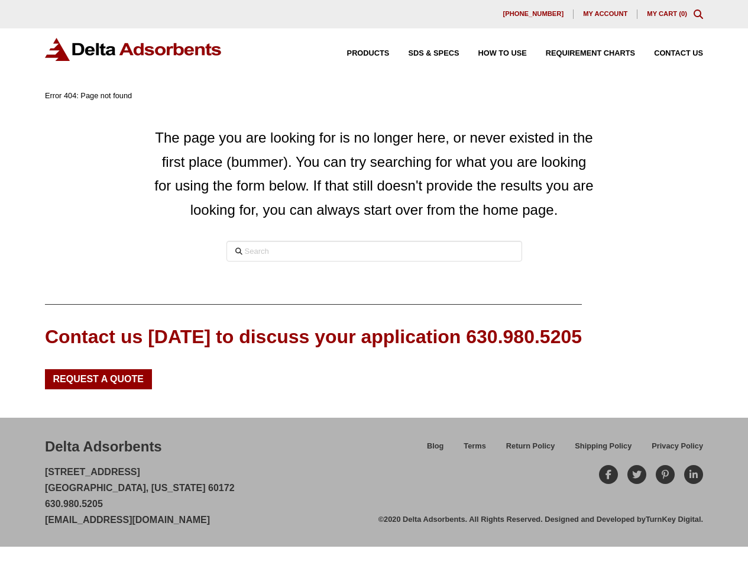 Image resolution: width=748 pixels, height=568 pixels. Describe the element at coordinates (103, 446) in the screenshot. I see `div: Delta Adsorbents` at that location.